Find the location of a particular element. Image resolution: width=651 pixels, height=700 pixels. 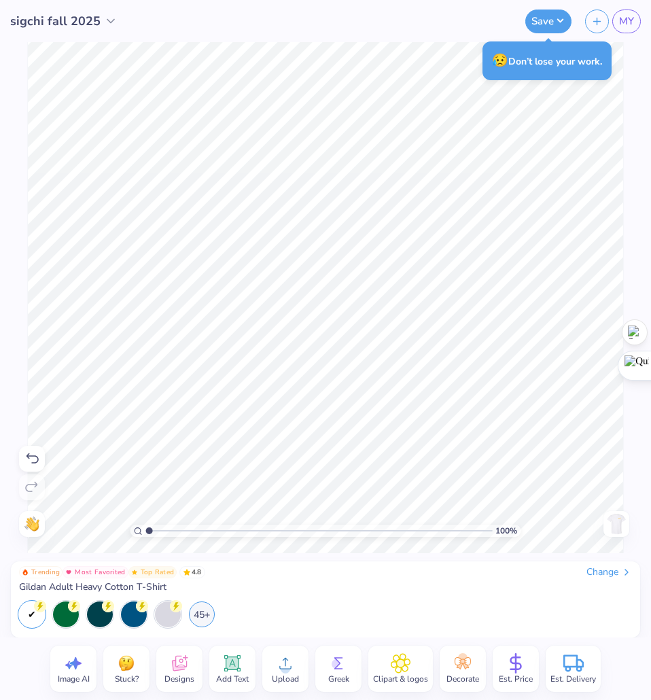

span: Designs is located at coordinates (179, 679).